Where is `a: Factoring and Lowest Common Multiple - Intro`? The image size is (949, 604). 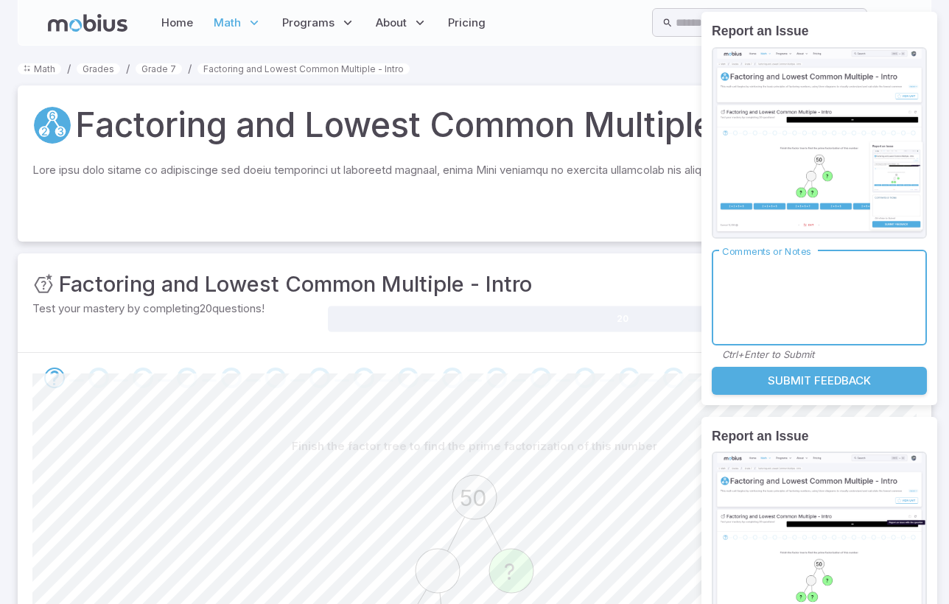 a: Factoring and Lowest Common Multiple - Intro is located at coordinates (304, 69).